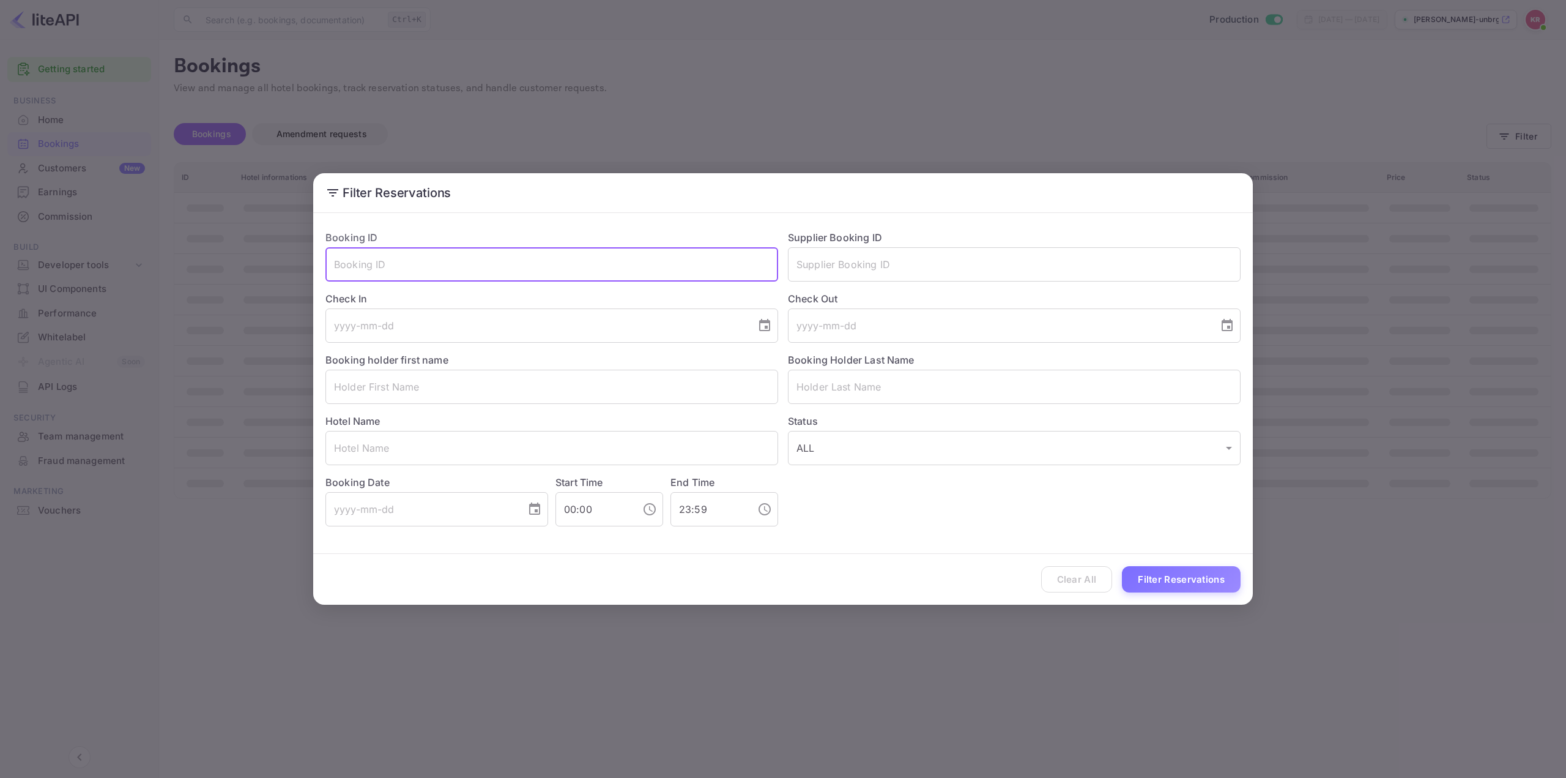 This screenshot has width=1566, height=778. I want to click on input: Holder Last Name, so click(1014, 387).